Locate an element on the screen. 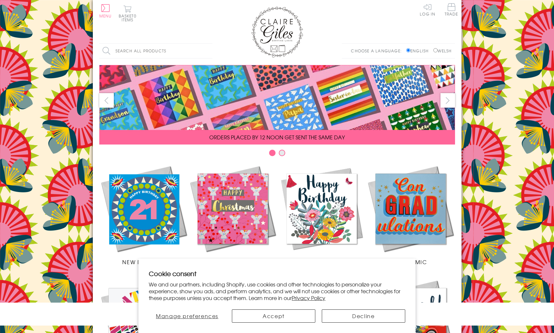 This screenshot has height=333, width=554. h2: Cookie consent is located at coordinates (277, 274).